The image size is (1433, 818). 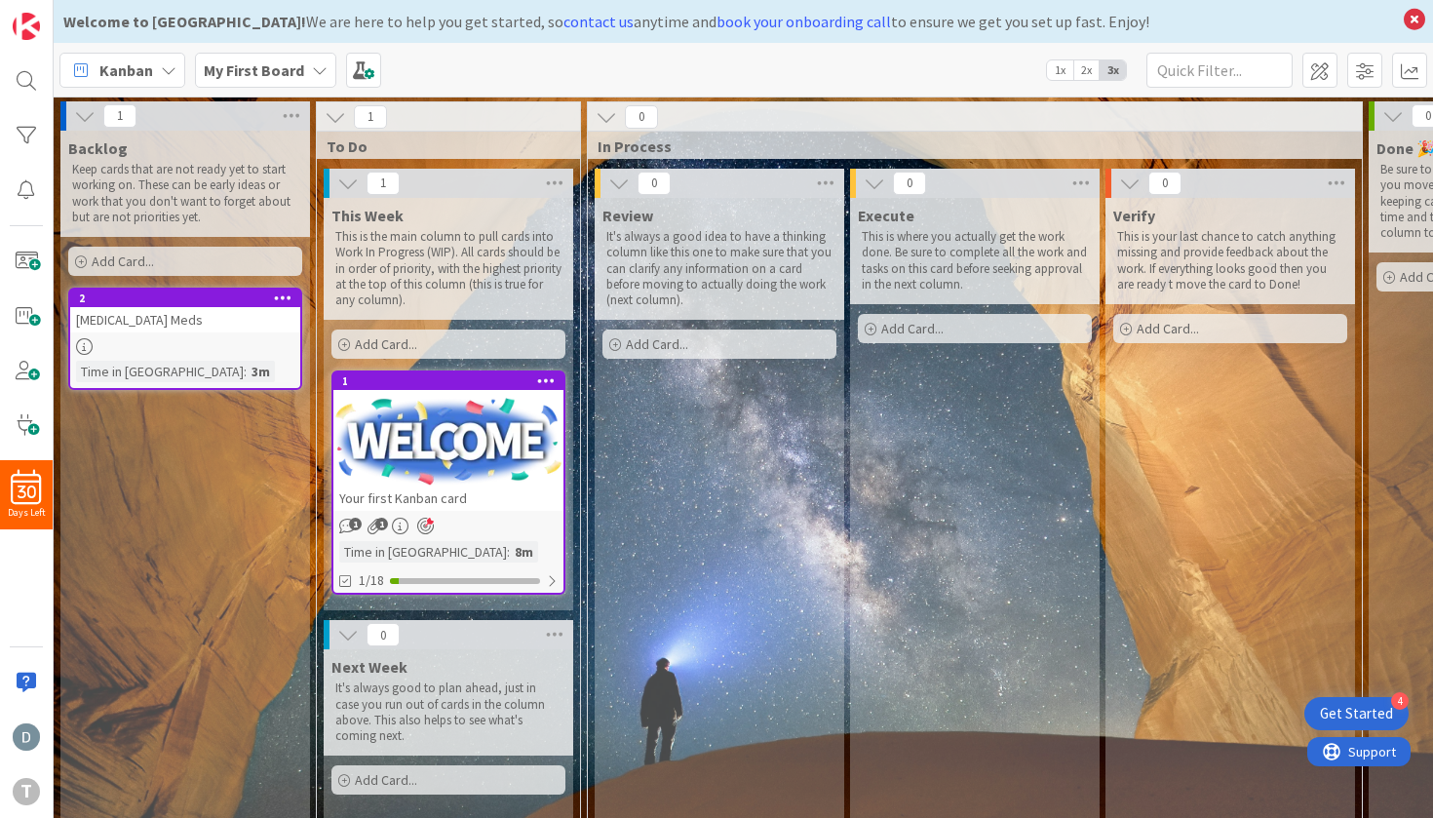 What do you see at coordinates (441, 146) in the screenshot?
I see `span: To Do` at bounding box center [441, 146].